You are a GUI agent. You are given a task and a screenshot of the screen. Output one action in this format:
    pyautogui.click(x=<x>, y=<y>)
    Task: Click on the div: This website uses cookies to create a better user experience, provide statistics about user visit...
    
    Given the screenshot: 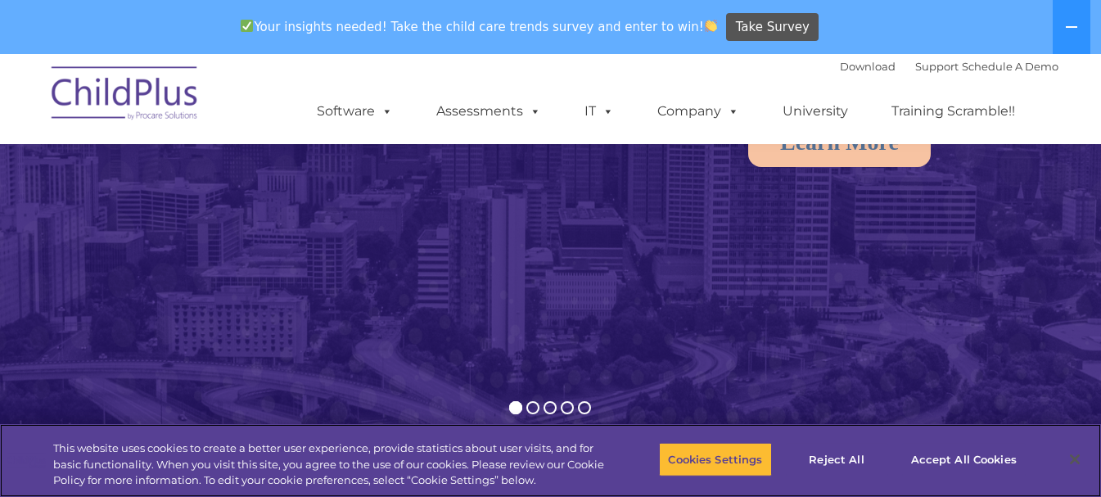 What is the action you would take?
    pyautogui.click(x=329, y=464)
    